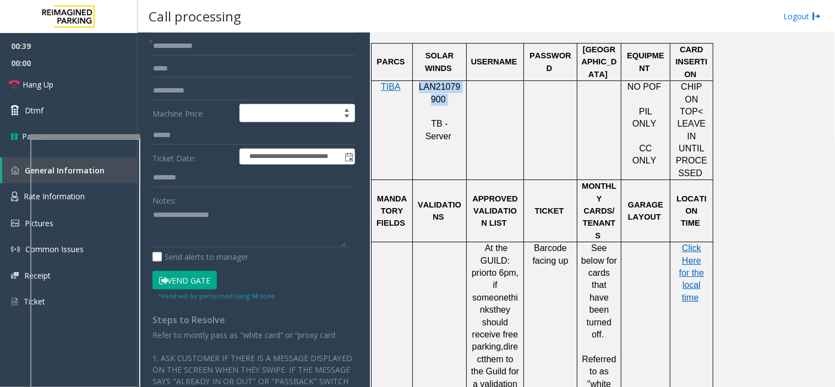  Describe the element at coordinates (645, 117) in the screenshot. I see `span: PIL ONLY` at that location.